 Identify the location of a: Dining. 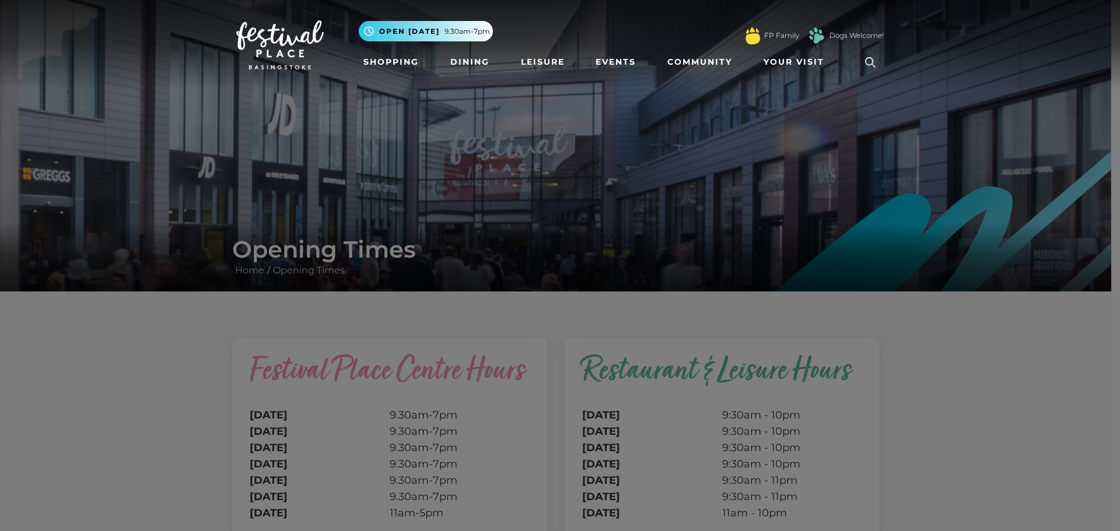
(470, 62).